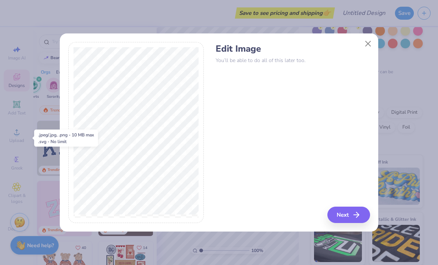 Image resolution: width=438 pixels, height=265 pixels. I want to click on button: Next, so click(349, 215).